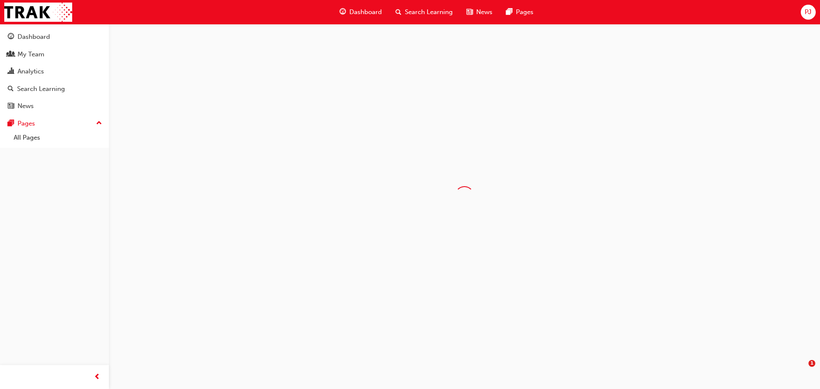  Describe the element at coordinates (808, 12) in the screenshot. I see `button: PJ` at that location.